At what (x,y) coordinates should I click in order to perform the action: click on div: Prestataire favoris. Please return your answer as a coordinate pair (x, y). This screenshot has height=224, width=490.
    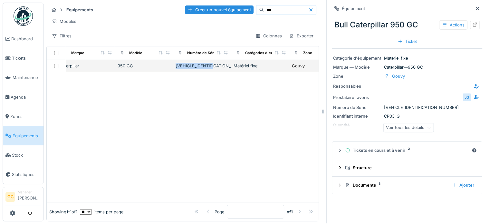
    Looking at the image, I should click on (357, 97).